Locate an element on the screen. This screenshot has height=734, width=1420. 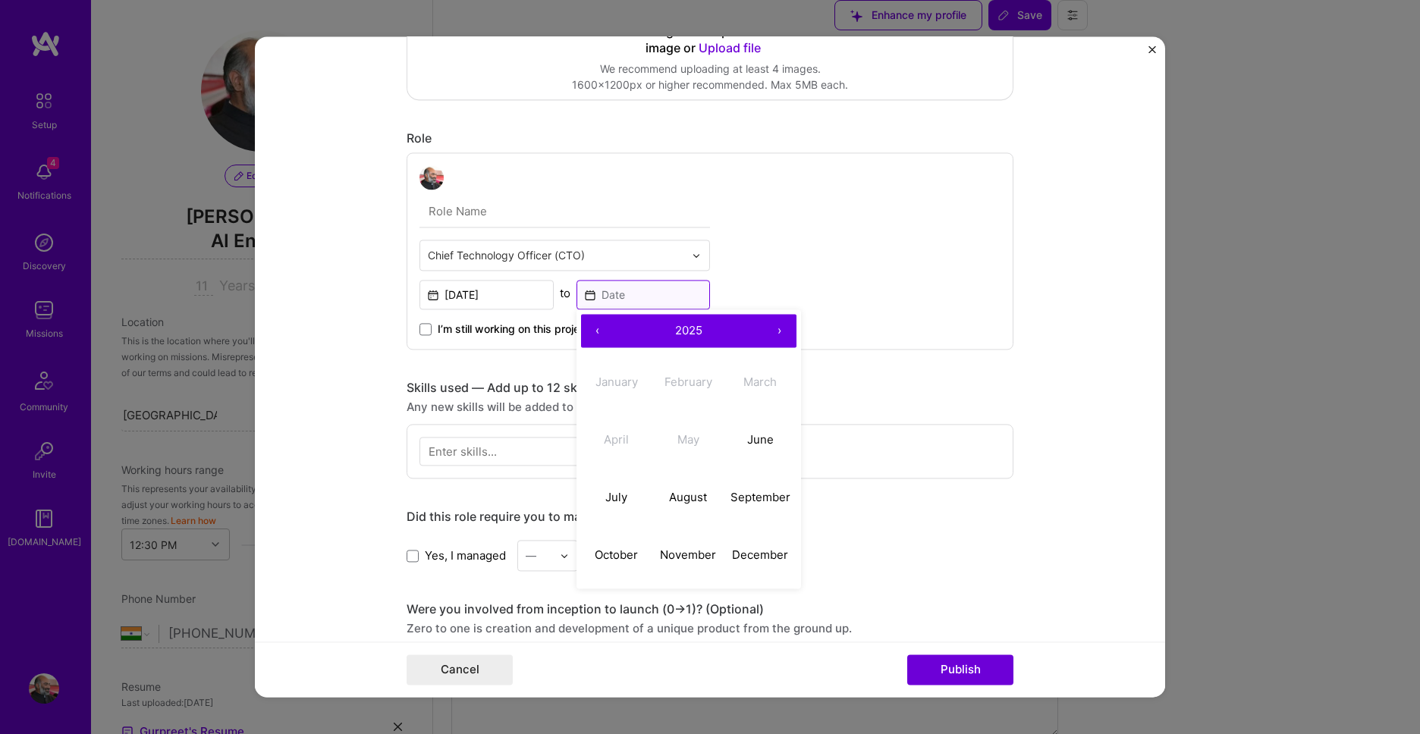
abbr: March 2025 is located at coordinates (760, 382).